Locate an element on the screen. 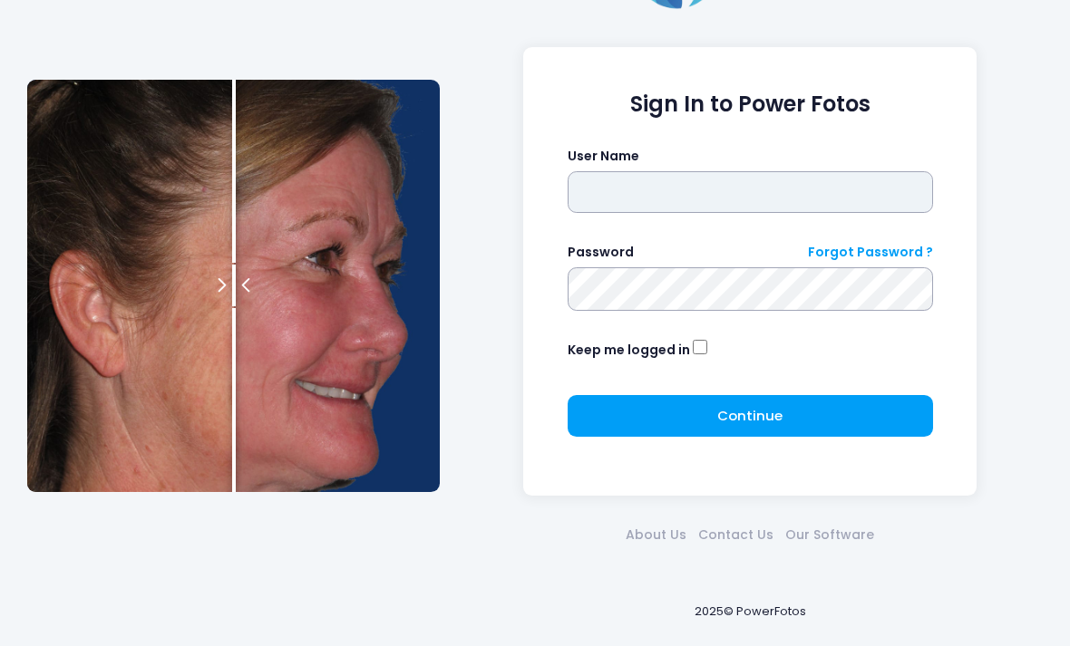 The image size is (1070, 646). button: Continue is located at coordinates (750, 416).